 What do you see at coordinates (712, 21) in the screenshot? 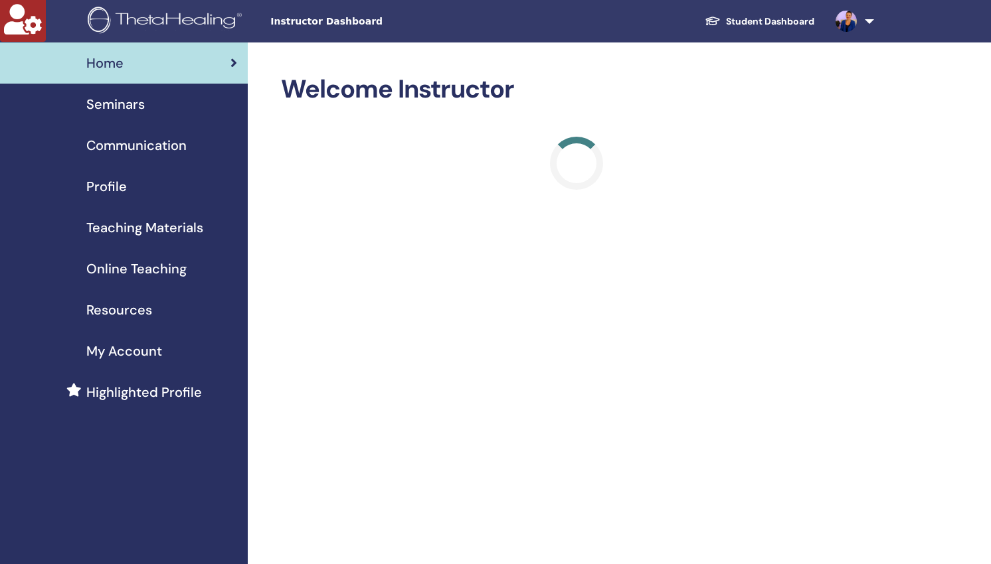
I see `img: graduation-cap-white.svg` at bounding box center [712, 21].